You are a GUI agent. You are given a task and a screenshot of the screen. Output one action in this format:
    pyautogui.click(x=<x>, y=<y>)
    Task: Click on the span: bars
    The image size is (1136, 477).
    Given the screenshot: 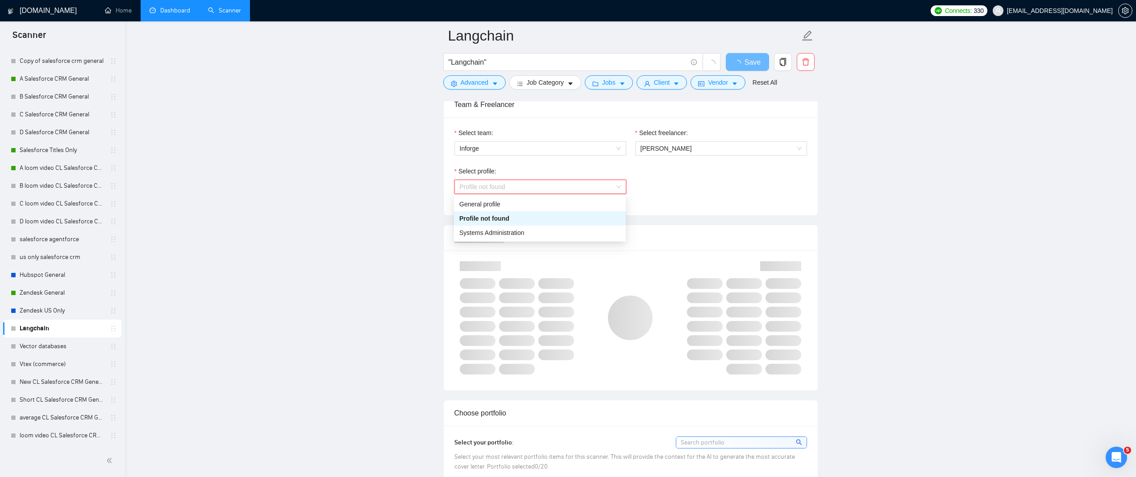 What is the action you would take?
    pyautogui.click(x=520, y=83)
    